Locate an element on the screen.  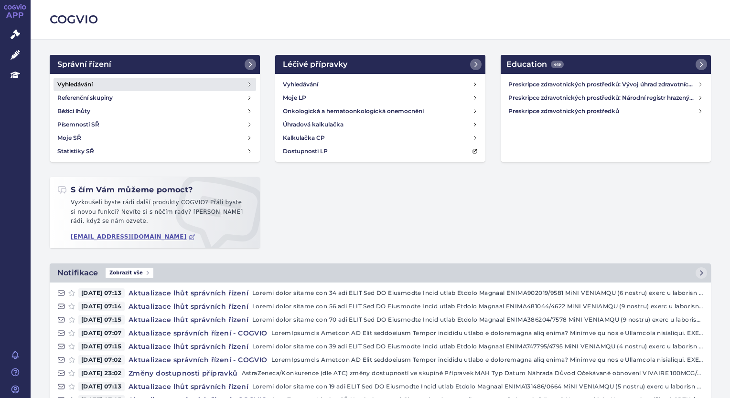
a: Preskripce zdravotnických prostředků is located at coordinates (606, 111).